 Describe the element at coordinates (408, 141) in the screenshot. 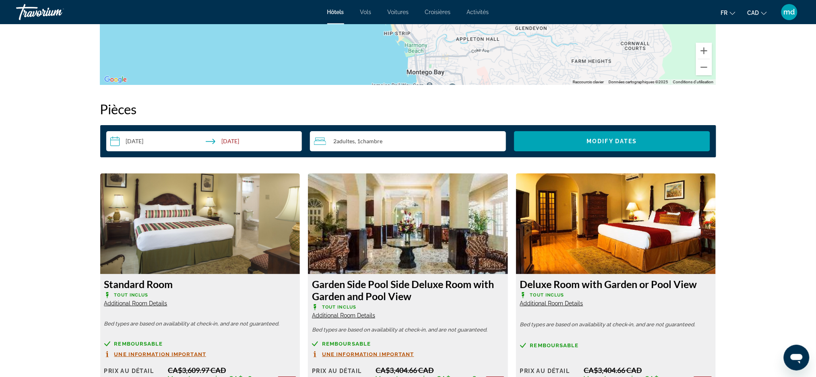

I see `div: Search widget` at that location.